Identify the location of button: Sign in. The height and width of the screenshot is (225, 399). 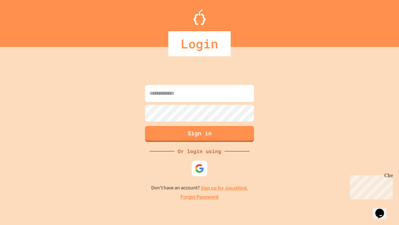
(200, 133).